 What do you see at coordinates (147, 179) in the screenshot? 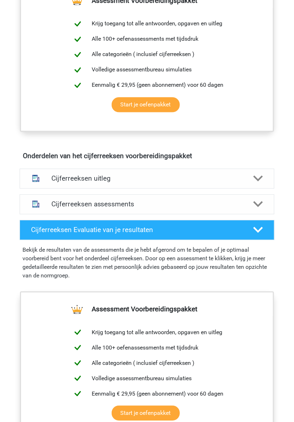
I see `a: uitleg Cijferreeksen uitleg` at bounding box center [147, 179].